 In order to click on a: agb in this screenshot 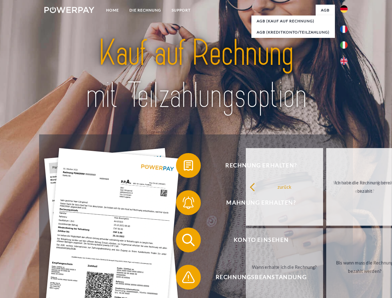, I will do `click(326, 10)`.